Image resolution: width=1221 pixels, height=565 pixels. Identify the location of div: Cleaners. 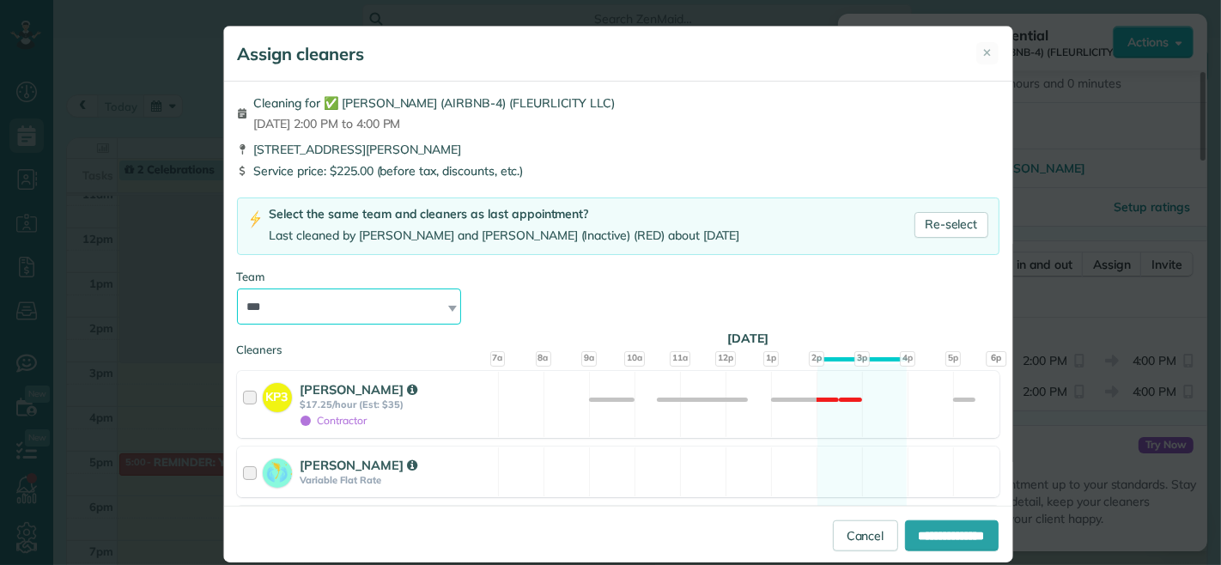
(618, 344).